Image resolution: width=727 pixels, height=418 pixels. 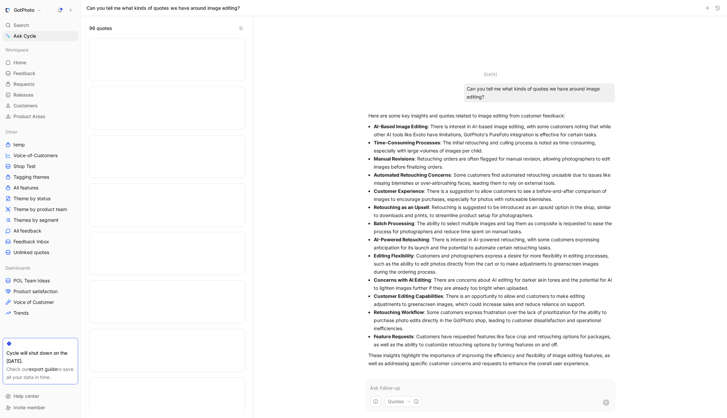 What do you see at coordinates (40, 220) in the screenshot?
I see `a: Themes by segment` at bounding box center [40, 220].